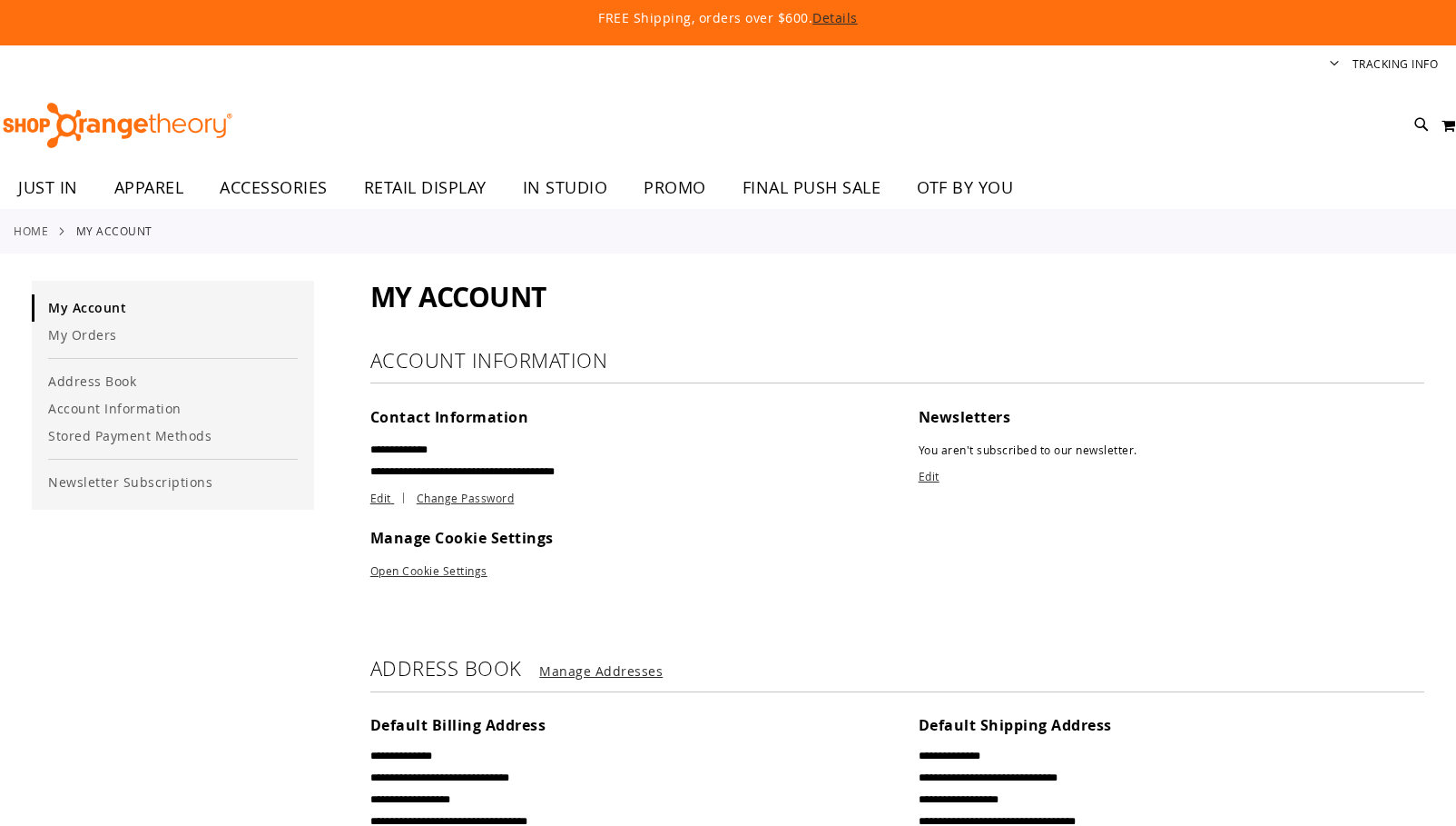 Image resolution: width=1456 pixels, height=826 pixels. Describe the element at coordinates (149, 187) in the screenshot. I see `span: APPAREL` at that location.